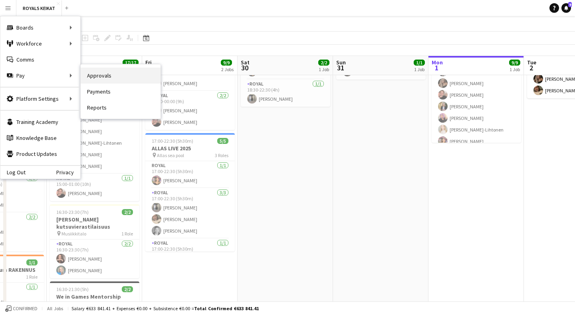 The height and width of the screenshot is (315, 575). What do you see at coordinates (341, 62) in the screenshot?
I see `span: Sun` at bounding box center [341, 62].